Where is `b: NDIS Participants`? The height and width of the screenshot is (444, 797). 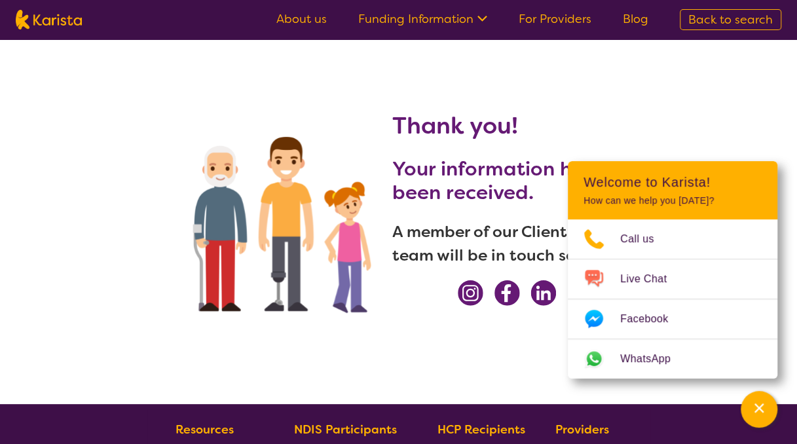
b: NDIS Participants is located at coordinates (345, 429).